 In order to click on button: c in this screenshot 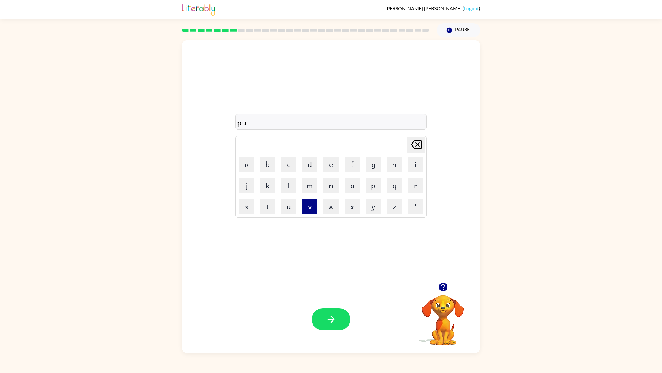, I will do `click(289, 164)`.